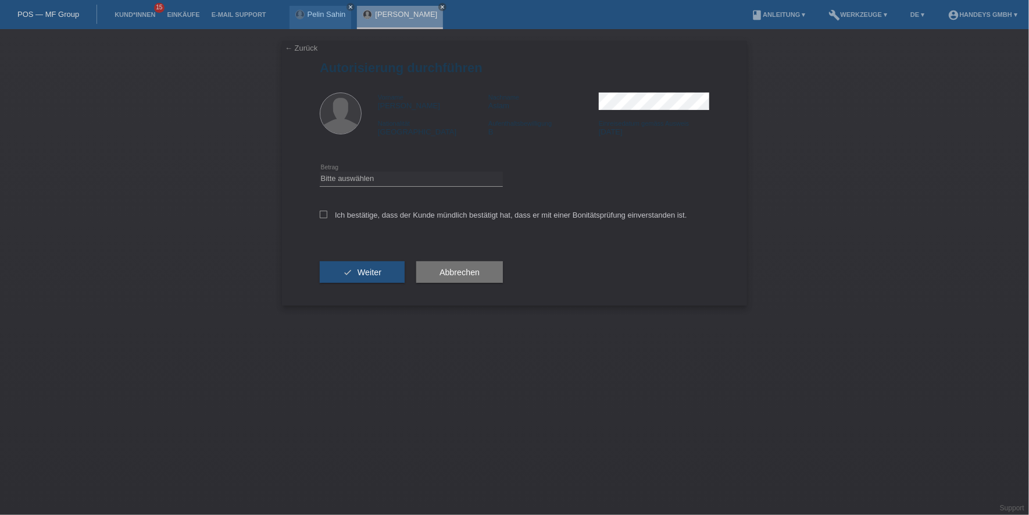 Image resolution: width=1029 pixels, height=515 pixels. I want to click on h1: Autorisierung durchführen, so click(515, 67).